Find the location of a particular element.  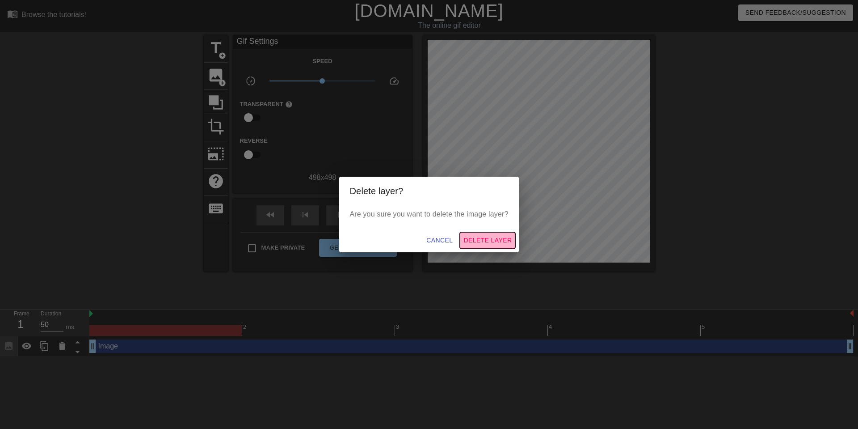

span: Delete Layer is located at coordinates (488, 240).